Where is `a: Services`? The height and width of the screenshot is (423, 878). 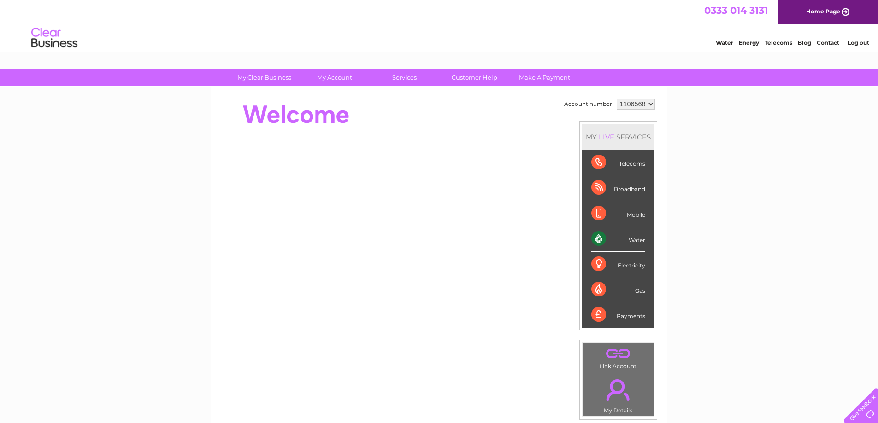 a: Services is located at coordinates (404, 77).